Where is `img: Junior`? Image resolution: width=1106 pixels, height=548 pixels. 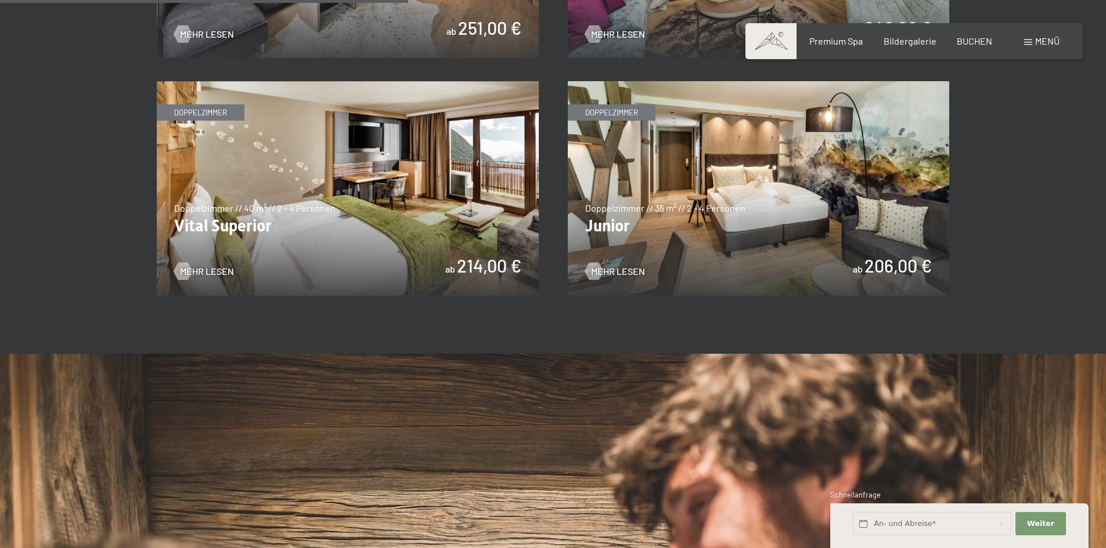
img: Junior is located at coordinates (759, 189).